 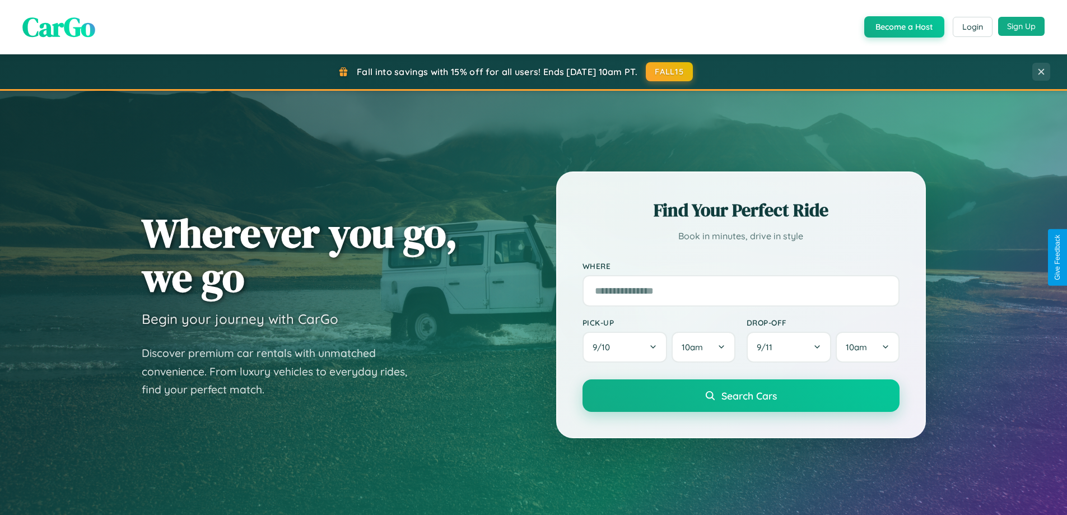 What do you see at coordinates (972, 27) in the screenshot?
I see `button: Login` at bounding box center [972, 27].